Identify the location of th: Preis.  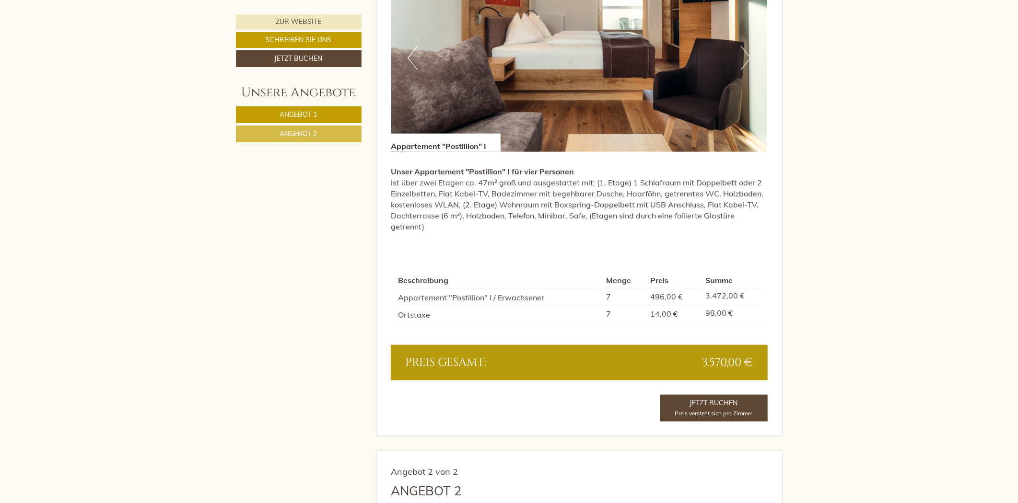
(674, 280).